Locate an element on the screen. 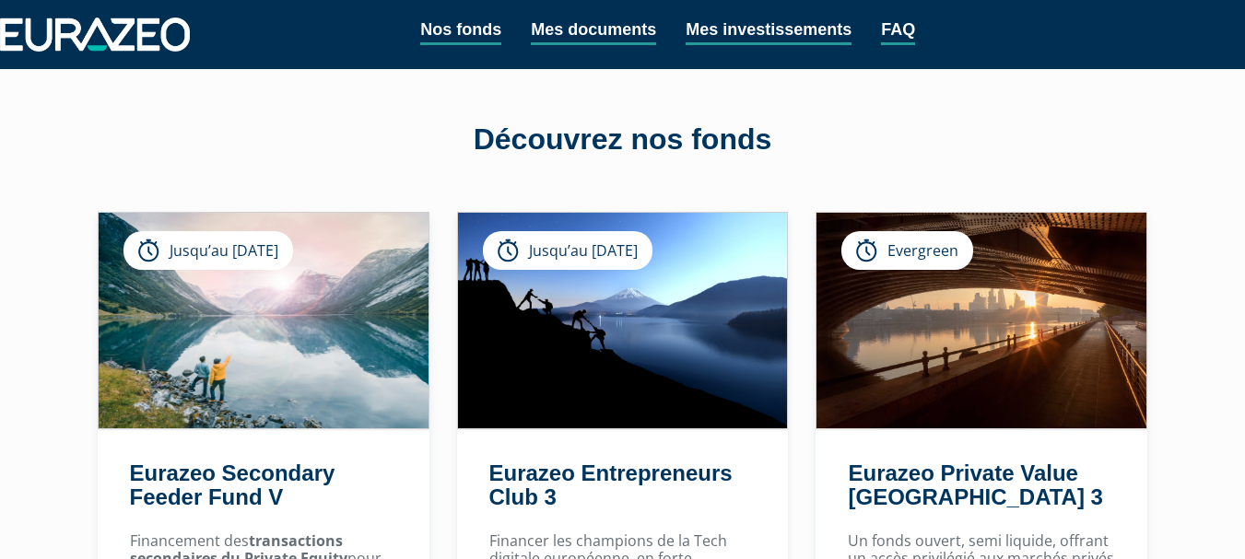 The width and height of the screenshot is (1245, 559). img: Eurazeo Secondary Feeder Fund V is located at coordinates (264, 321).